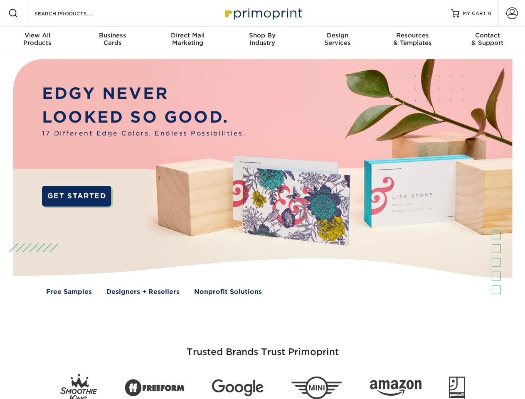  What do you see at coordinates (338, 39) in the screenshot?
I see `div: Services` at bounding box center [338, 39].